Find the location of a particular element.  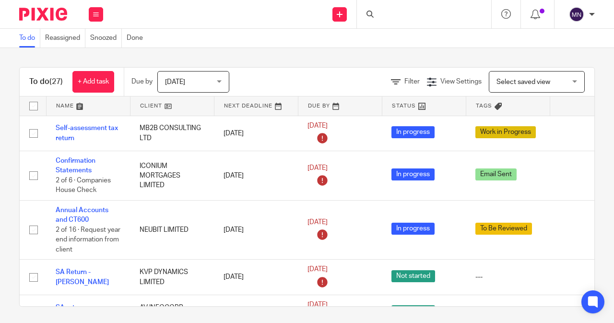

span: Work in Progress is located at coordinates (506, 132).